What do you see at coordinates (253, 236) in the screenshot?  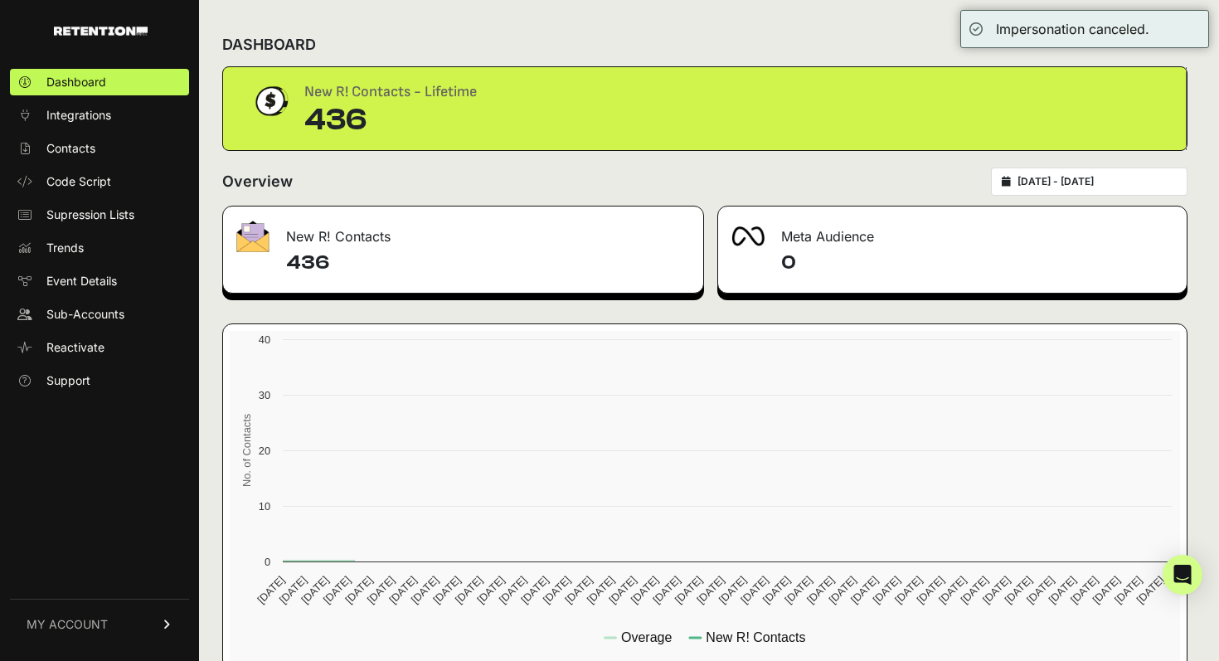 I see `img: fa-envelope-19ae18322b30453b285274b1b8af3d052b27d846a4fbe8435d1a52b978f639a2.png` at bounding box center [253, 236].